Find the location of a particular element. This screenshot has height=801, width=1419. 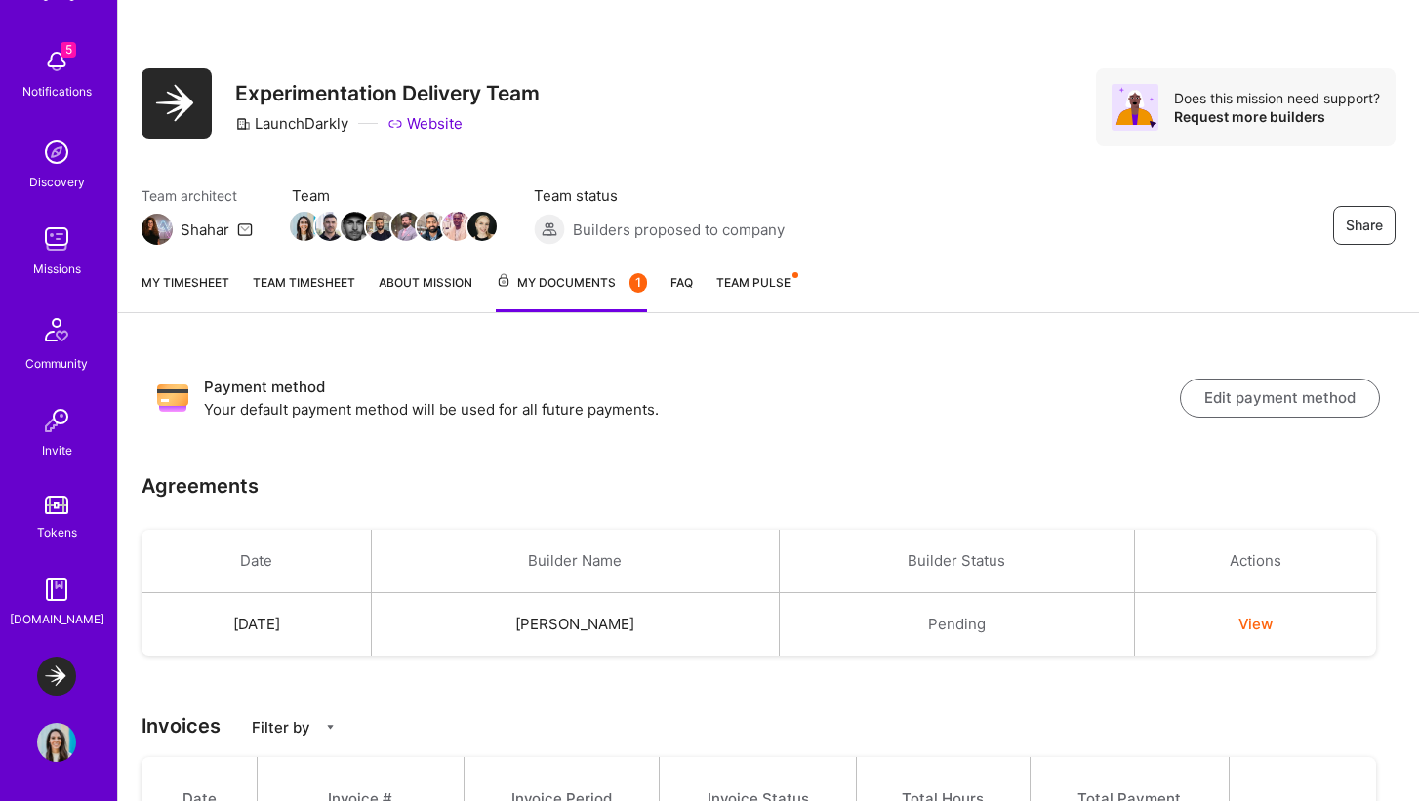

span: My Documents is located at coordinates (571, 283).